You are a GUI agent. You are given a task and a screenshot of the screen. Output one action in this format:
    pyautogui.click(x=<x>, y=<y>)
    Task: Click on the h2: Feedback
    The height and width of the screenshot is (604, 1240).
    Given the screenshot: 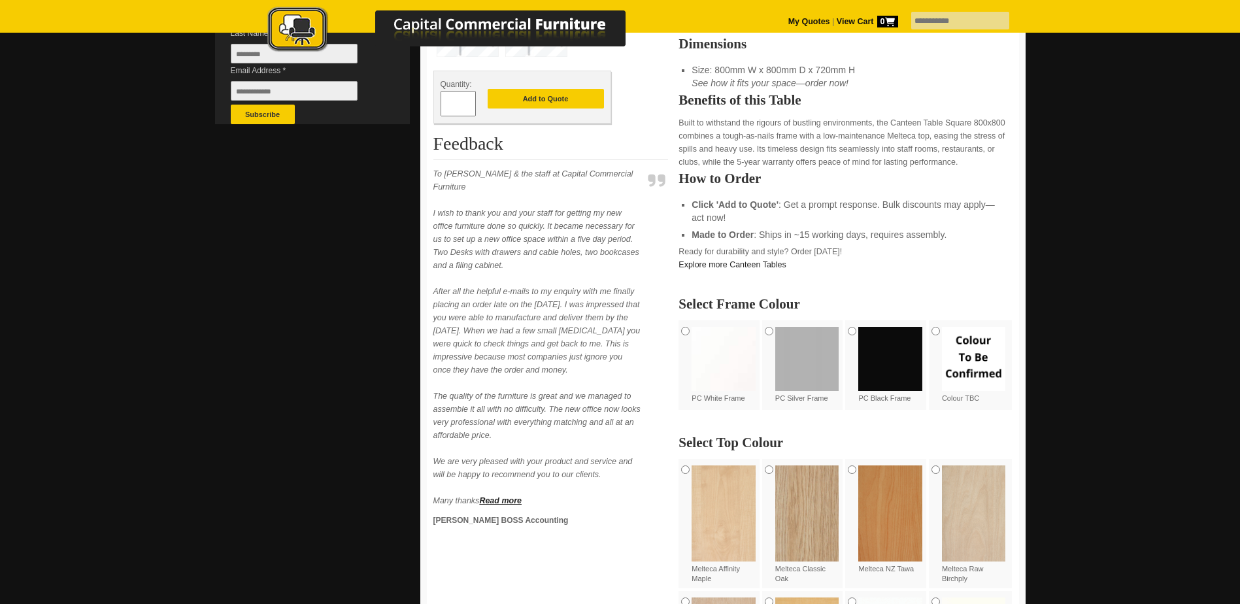 What is the action you would take?
    pyautogui.click(x=551, y=146)
    